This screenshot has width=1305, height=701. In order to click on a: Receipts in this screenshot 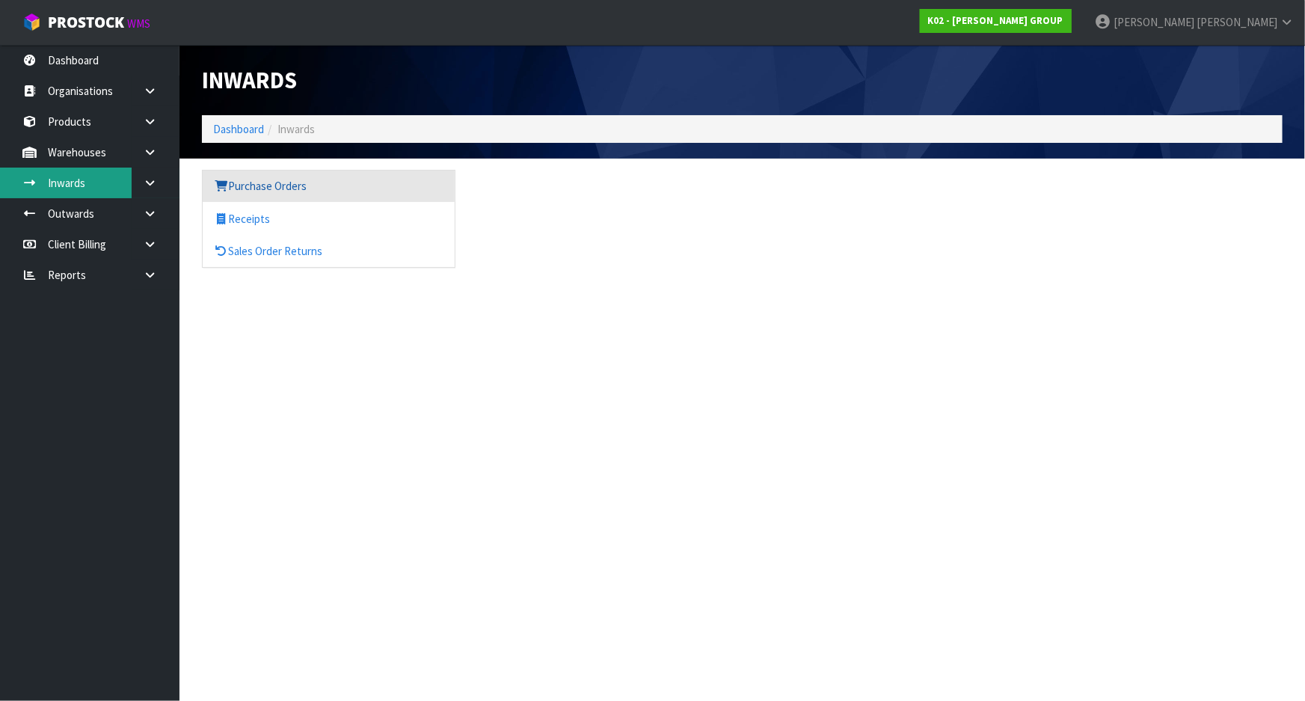, I will do `click(328, 218)`.